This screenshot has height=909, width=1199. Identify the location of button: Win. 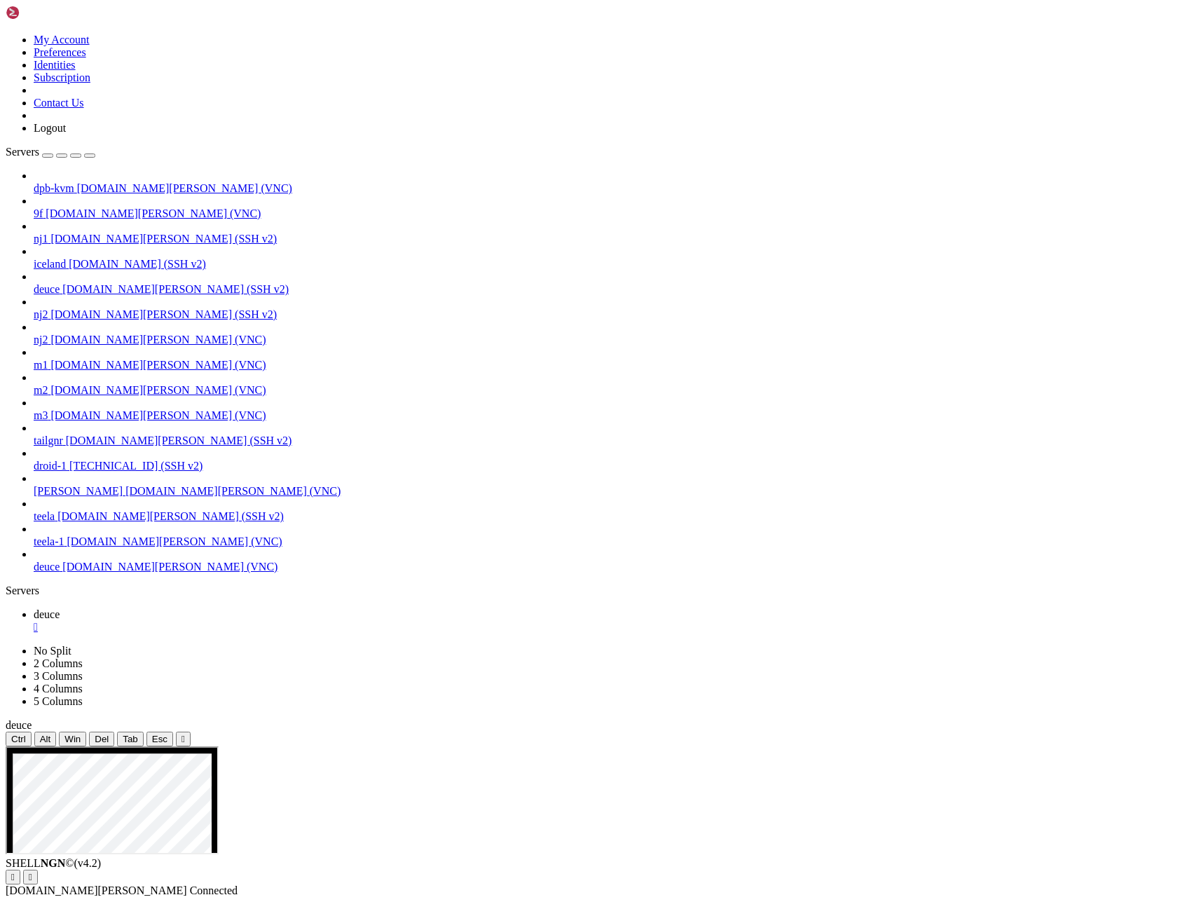
(72, 739).